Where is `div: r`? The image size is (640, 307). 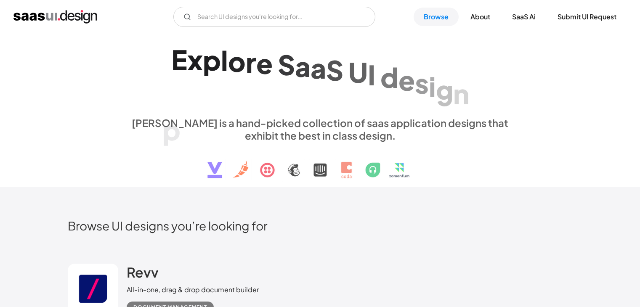 div: r is located at coordinates (251, 62).